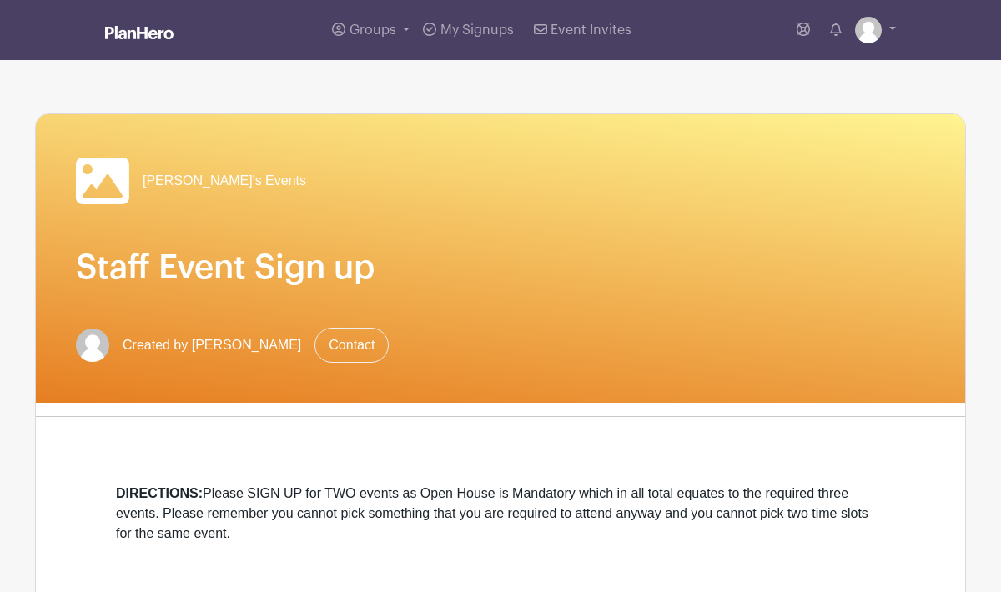 The image size is (1001, 592). What do you see at coordinates (351, 345) in the screenshot?
I see `a: Contact` at bounding box center [351, 345].